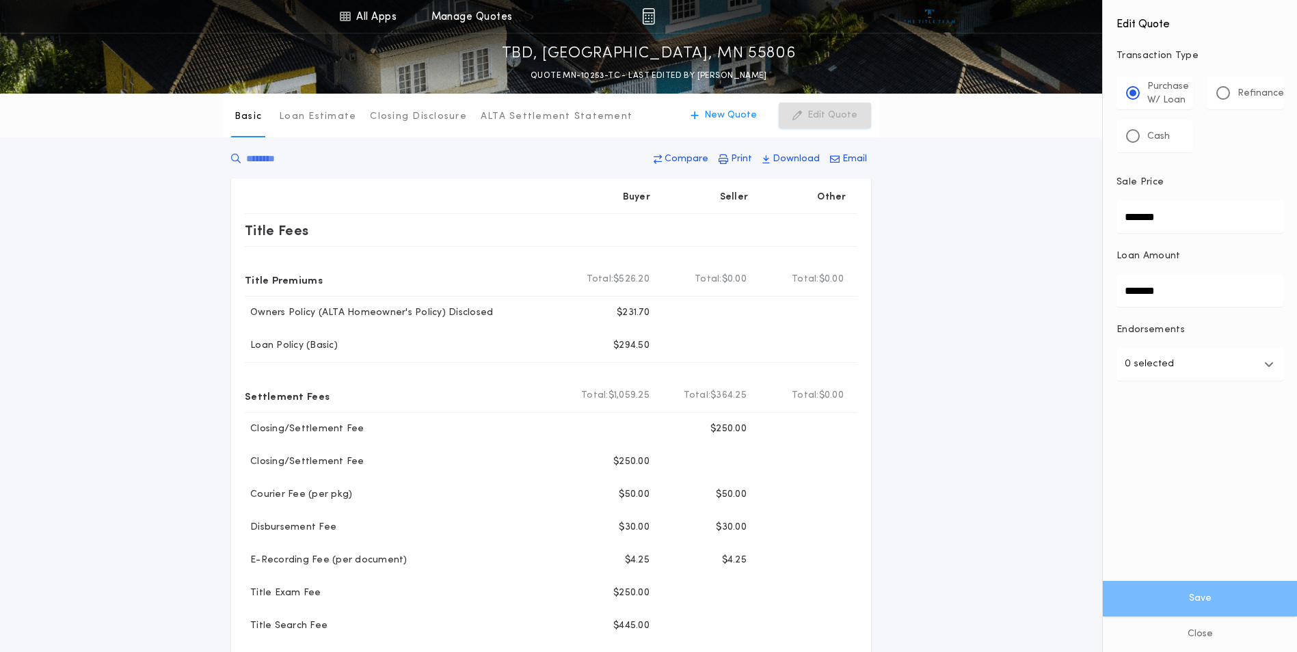 The height and width of the screenshot is (652, 1297). Describe the element at coordinates (1158, 137) in the screenshot. I see `p: Cash` at that location.